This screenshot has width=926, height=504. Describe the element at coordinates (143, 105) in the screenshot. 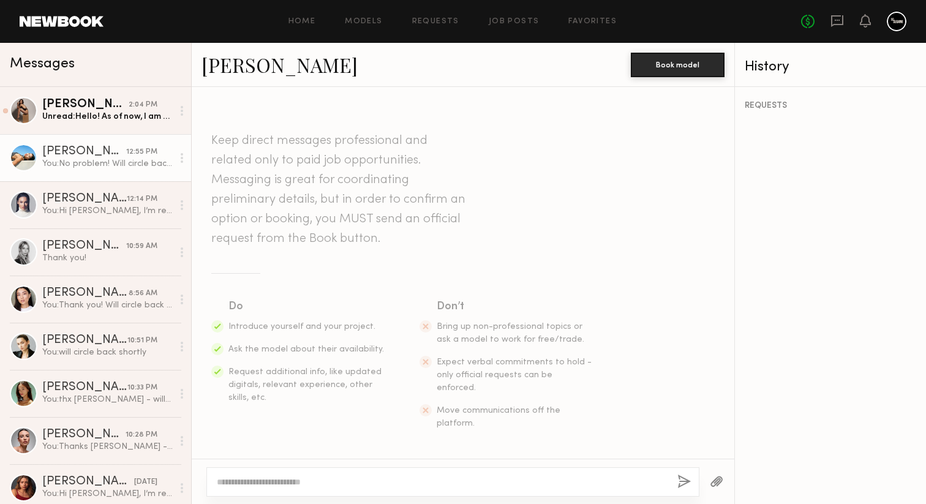

I see `div: 2:04 PM` at that location.